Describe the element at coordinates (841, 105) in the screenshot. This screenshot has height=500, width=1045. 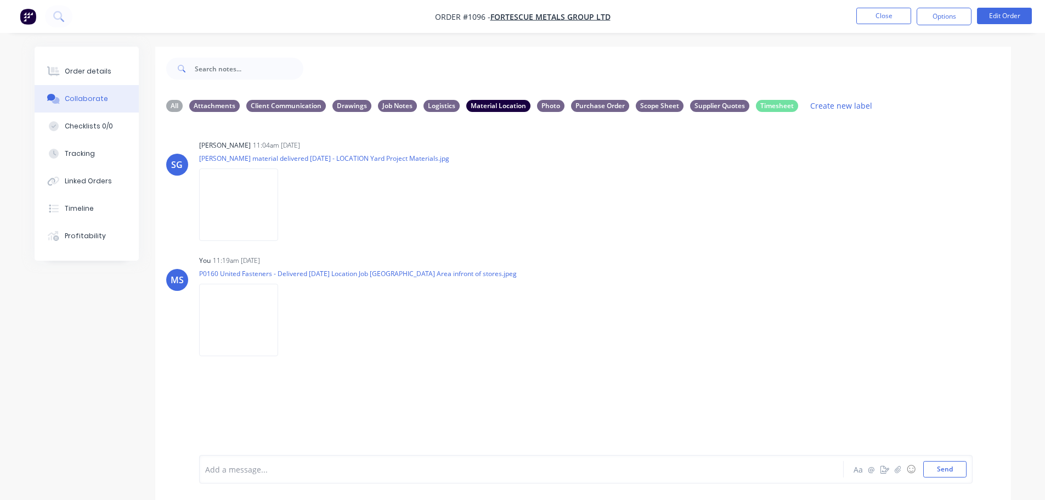
I see `button: Create new label` at that location.